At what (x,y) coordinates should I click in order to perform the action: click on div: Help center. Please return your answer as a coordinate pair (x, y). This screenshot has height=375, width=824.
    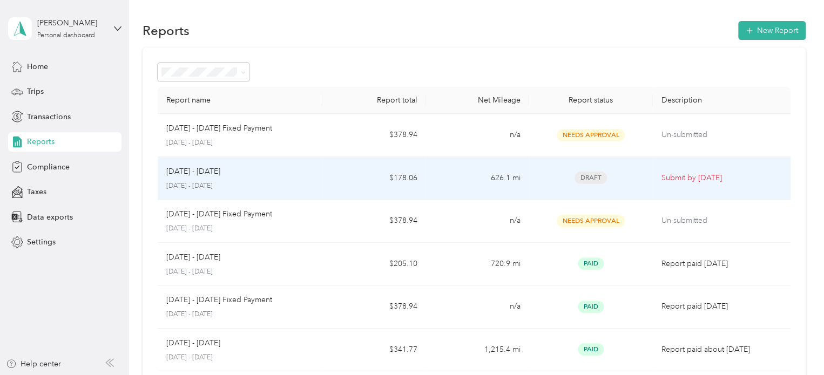
    Looking at the image, I should click on (33, 364).